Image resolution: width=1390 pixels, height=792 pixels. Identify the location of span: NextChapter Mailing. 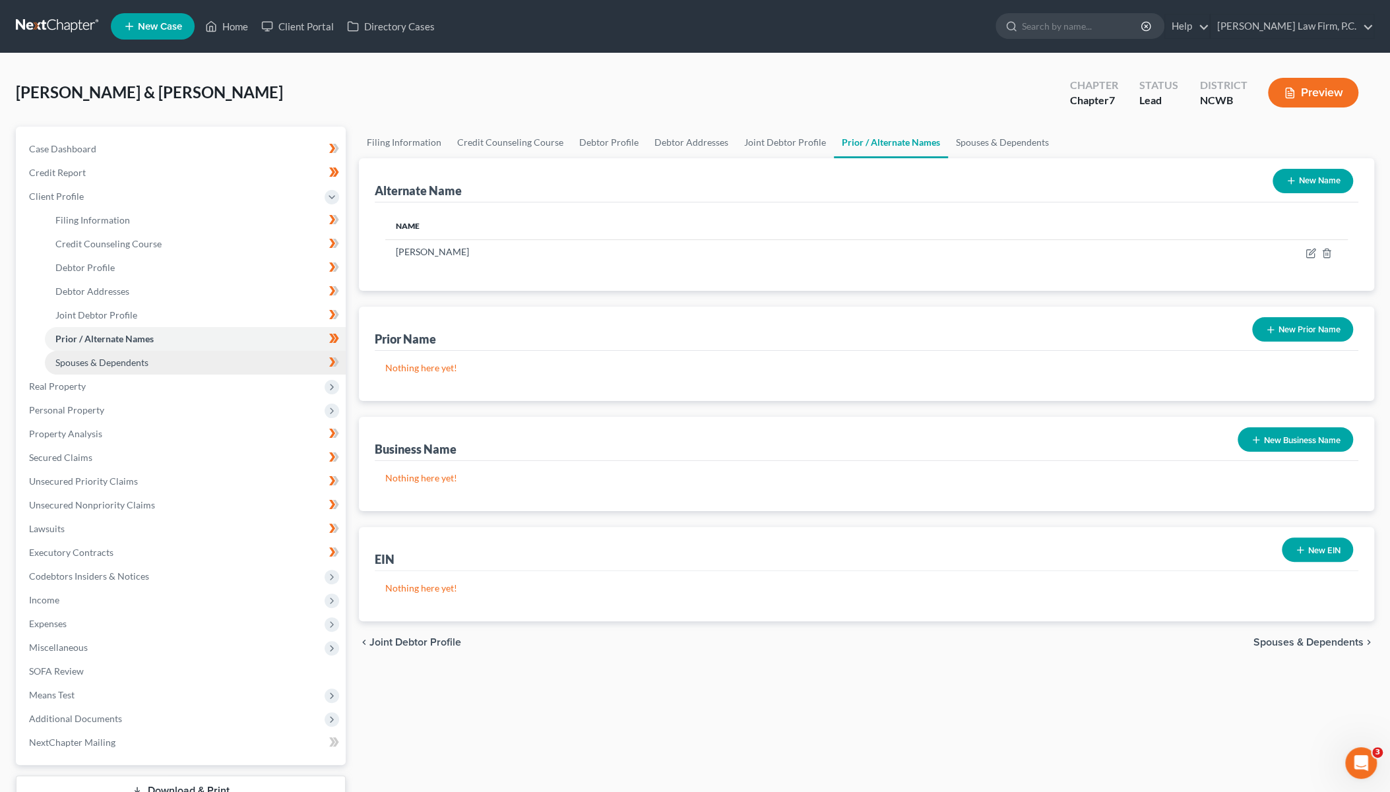
(72, 742).